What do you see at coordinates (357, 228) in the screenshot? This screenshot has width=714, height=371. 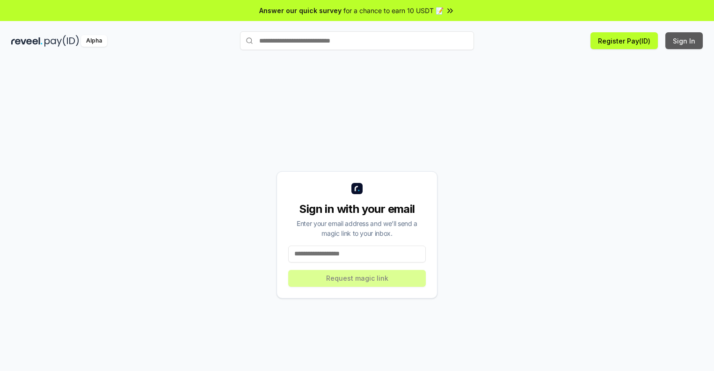 I see `div: Enter your email address and we’ll send a magic link to your inbox.` at bounding box center [357, 228].